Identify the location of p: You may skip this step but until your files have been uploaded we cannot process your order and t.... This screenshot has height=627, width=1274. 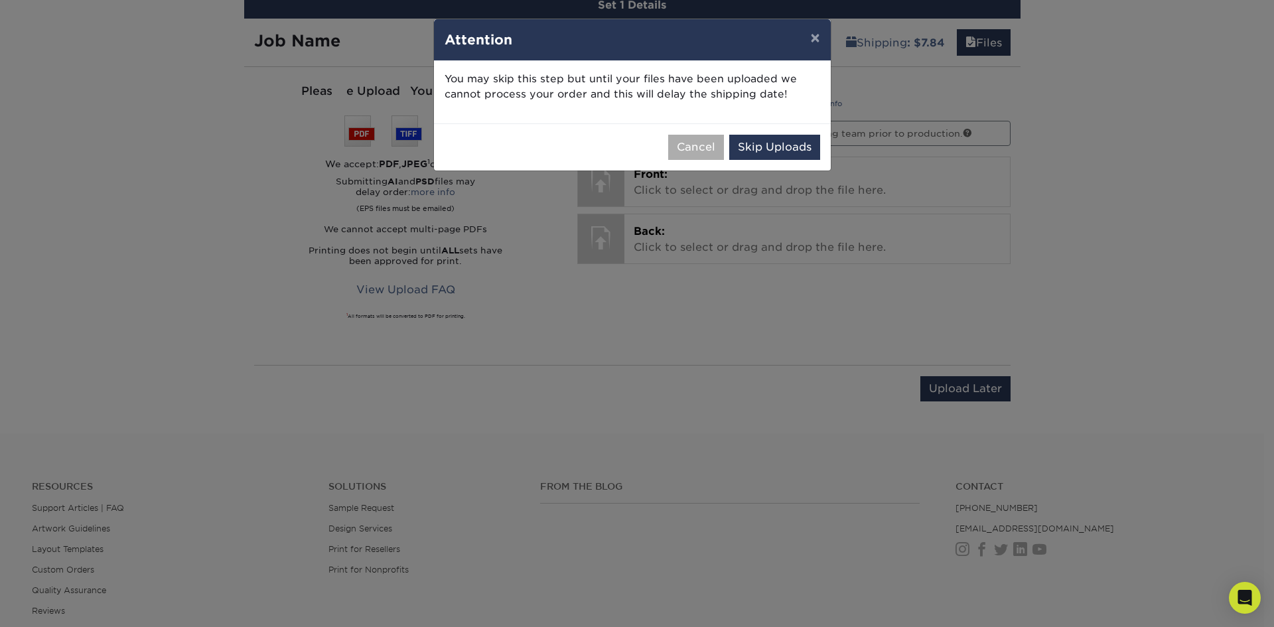
(633, 87).